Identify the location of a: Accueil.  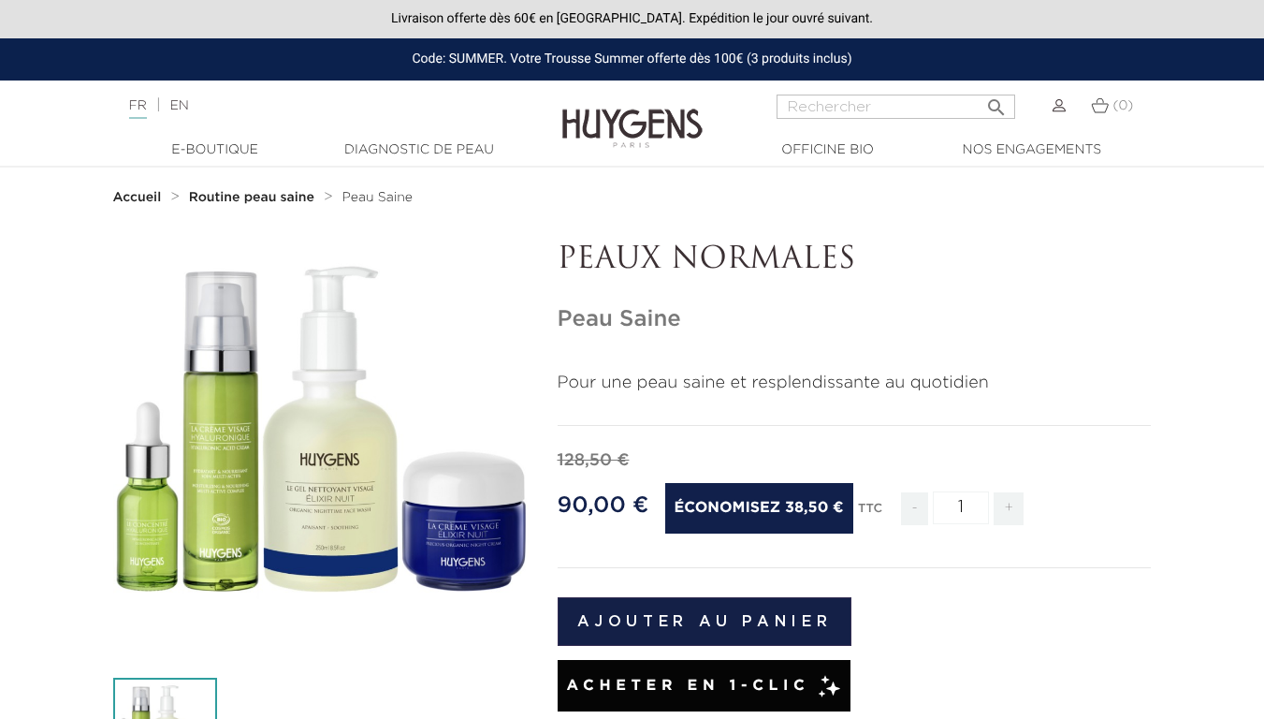
(139, 197).